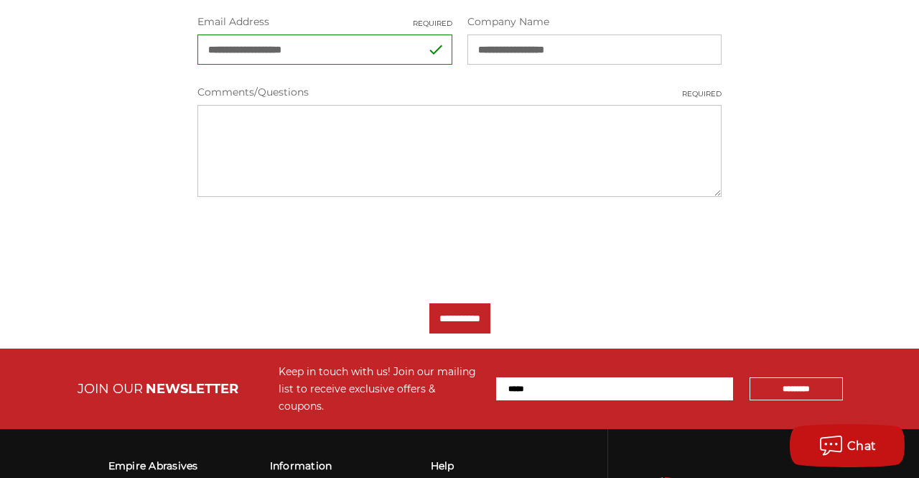  What do you see at coordinates (325, 22) in the screenshot?
I see `label: Email Address` at bounding box center [325, 22].